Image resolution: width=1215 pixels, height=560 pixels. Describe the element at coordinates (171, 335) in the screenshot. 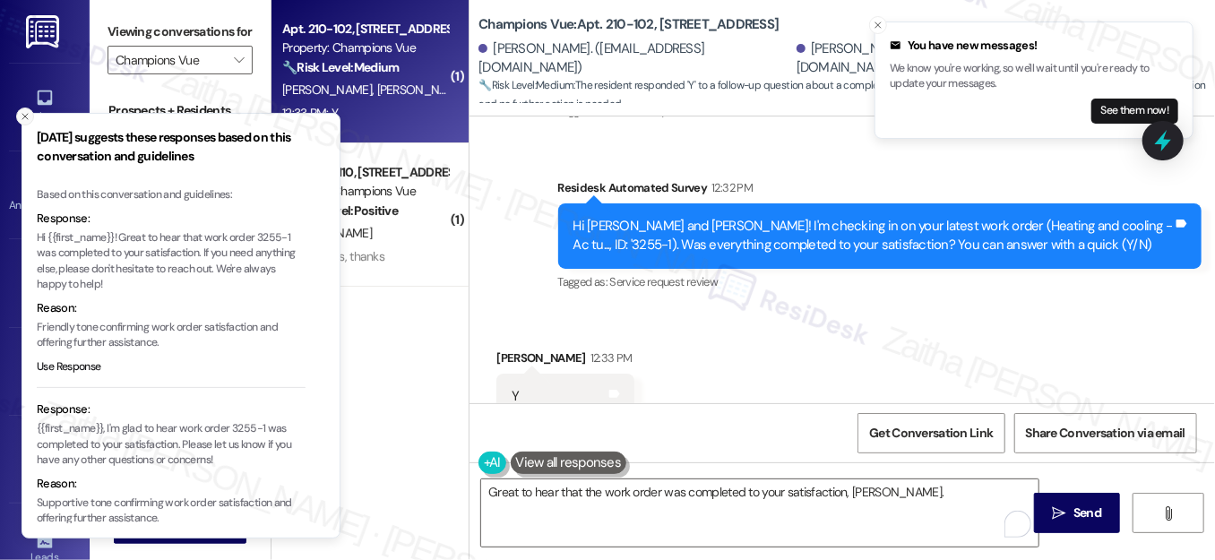

I see `p: Friendly tone confirming work order satisfaction and offering further assistance.` at that location.